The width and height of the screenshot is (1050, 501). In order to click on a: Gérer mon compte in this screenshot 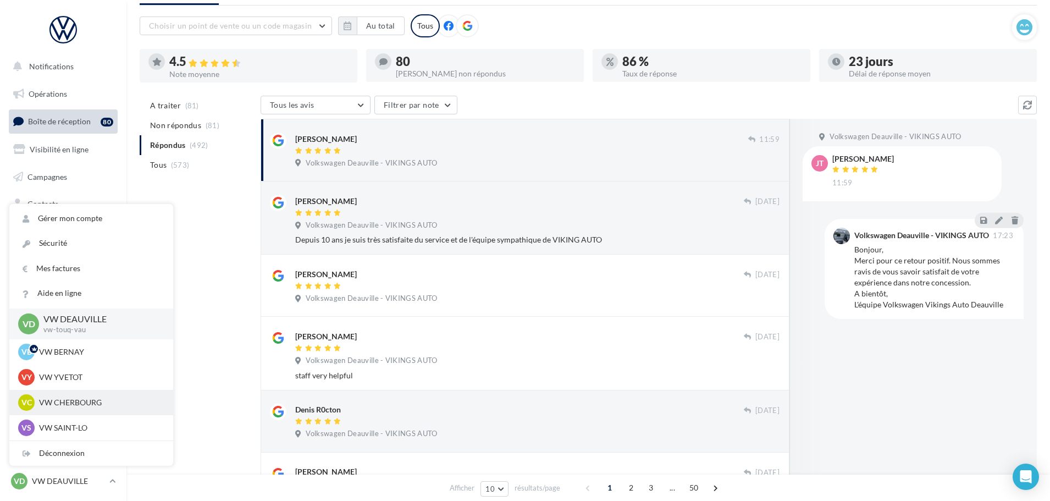, I will do `click(91, 218)`.